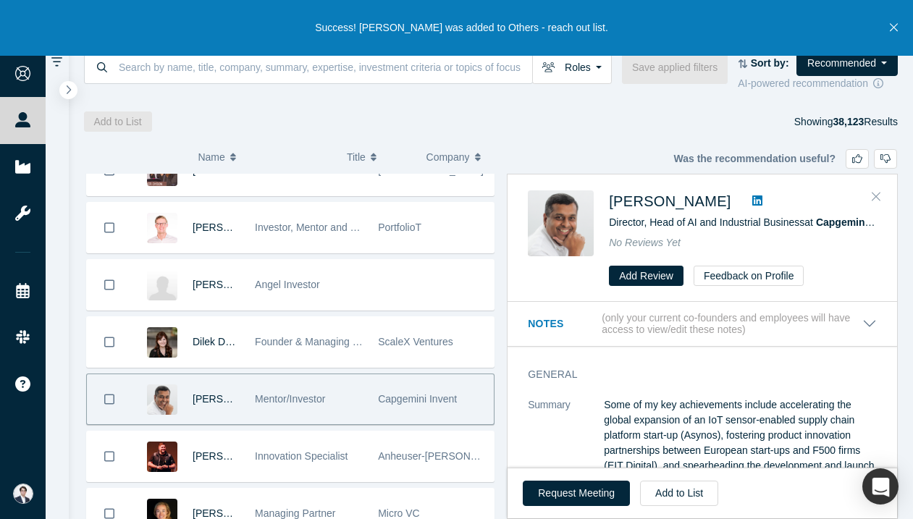  Describe the element at coordinates (732, 324) in the screenshot. I see `p: (only your current co-founders and employees will have access to view/edit these notes)` at that location.